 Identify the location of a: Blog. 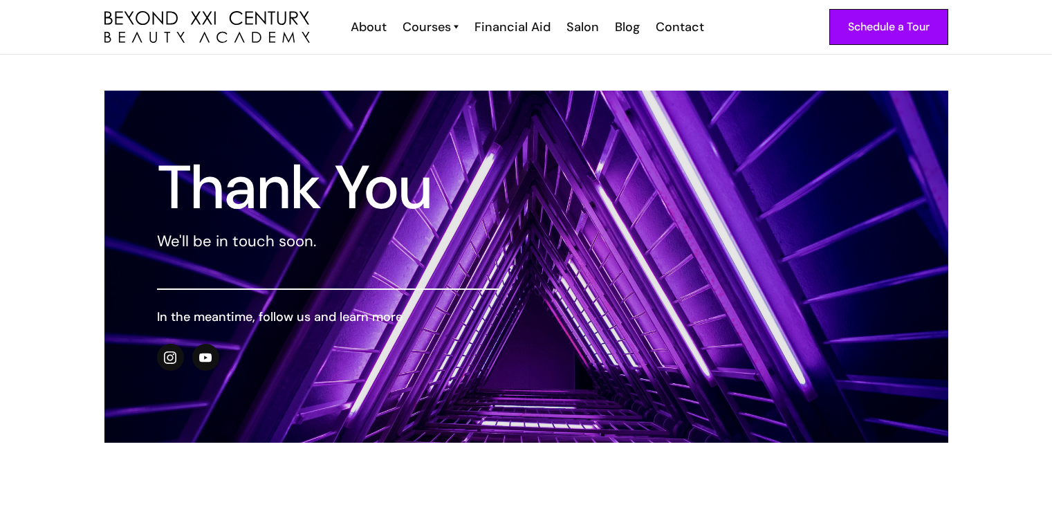
(626, 27).